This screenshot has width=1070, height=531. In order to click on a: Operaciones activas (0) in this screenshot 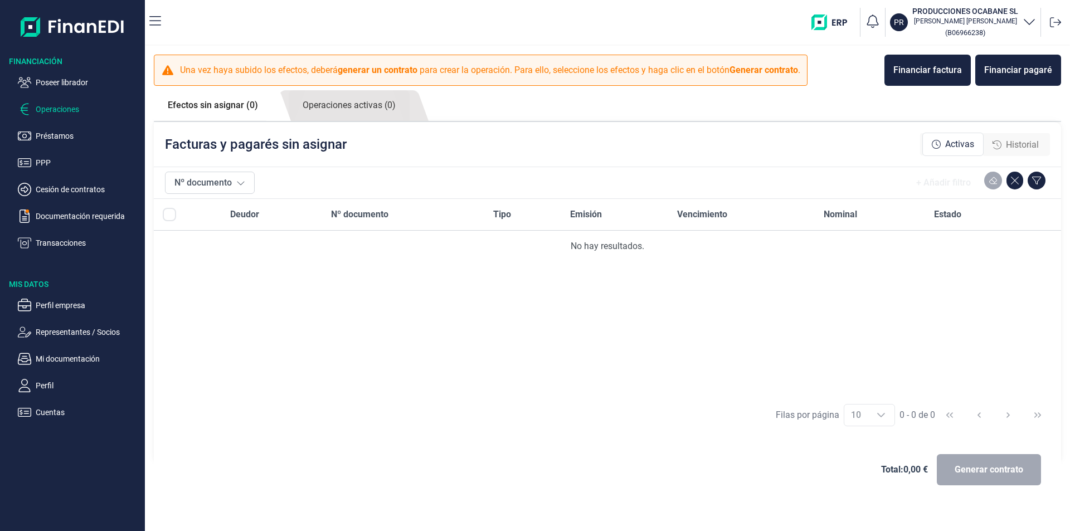, I will do `click(349, 105)`.